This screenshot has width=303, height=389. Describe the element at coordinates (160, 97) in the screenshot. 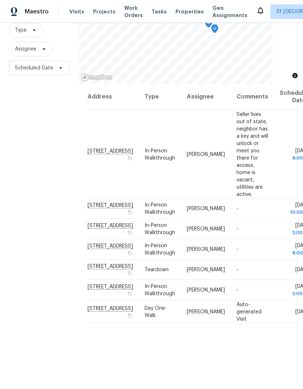

I see `th: Type` at that location.